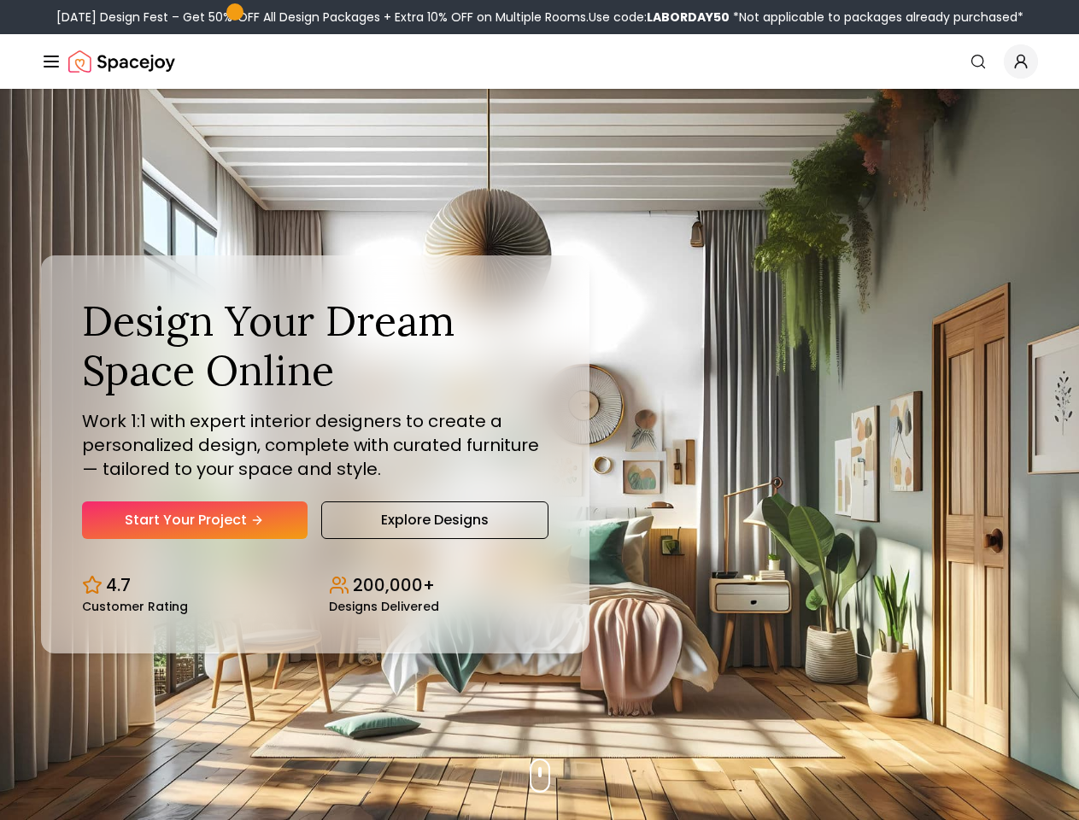 The image size is (1079, 820). Describe the element at coordinates (877, 17) in the screenshot. I see `span: *Not applicable to packages already purchased*` at that location.